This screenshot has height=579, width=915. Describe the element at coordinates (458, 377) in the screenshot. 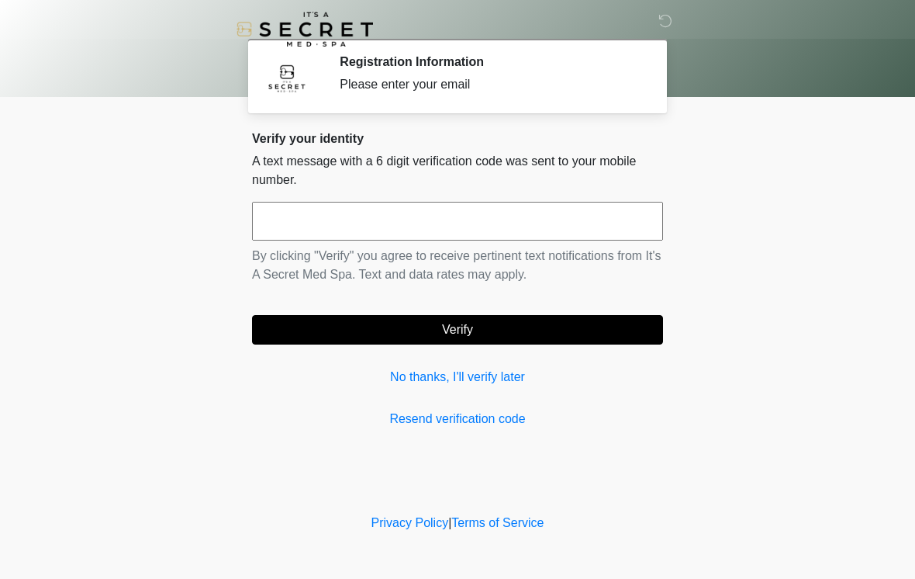

I see `a: No thanks, I'll verify later` at that location.